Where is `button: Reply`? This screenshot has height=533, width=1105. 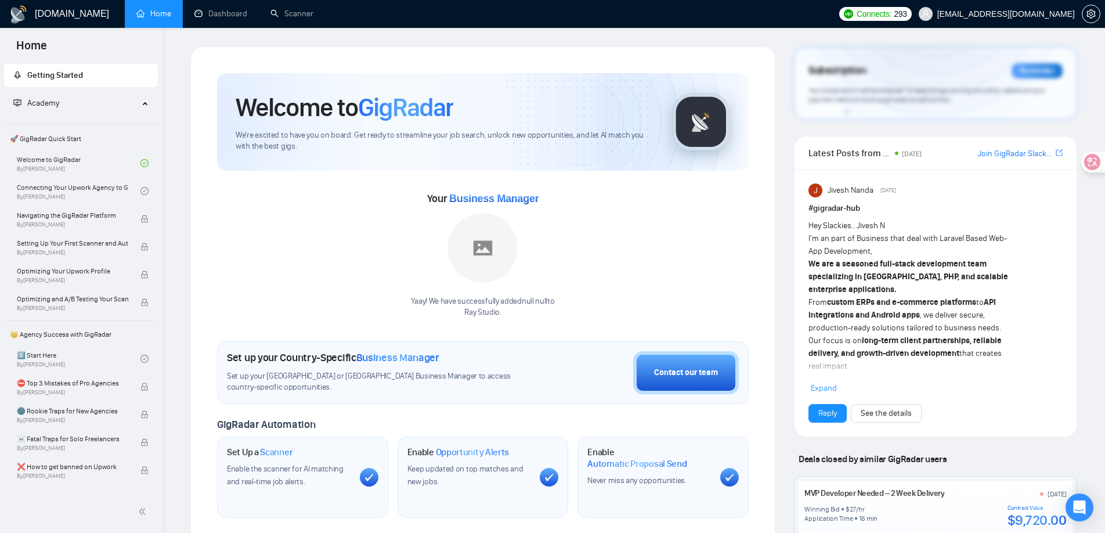
button: Reply is located at coordinates (828, 413).